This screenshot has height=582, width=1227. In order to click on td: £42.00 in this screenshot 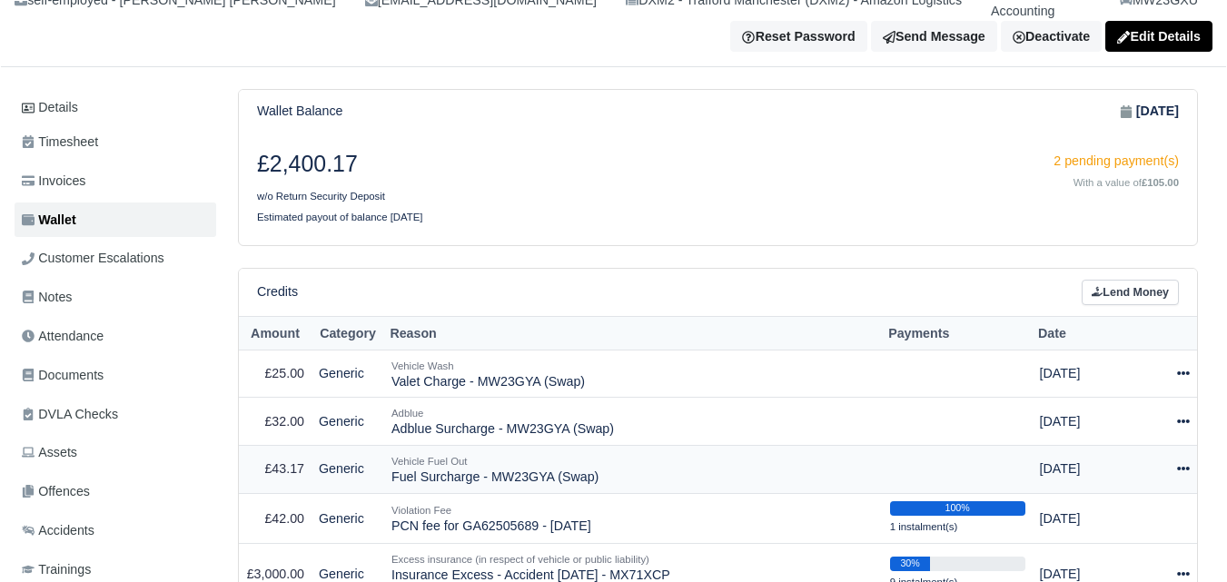, I will do `click(275, 519)`.